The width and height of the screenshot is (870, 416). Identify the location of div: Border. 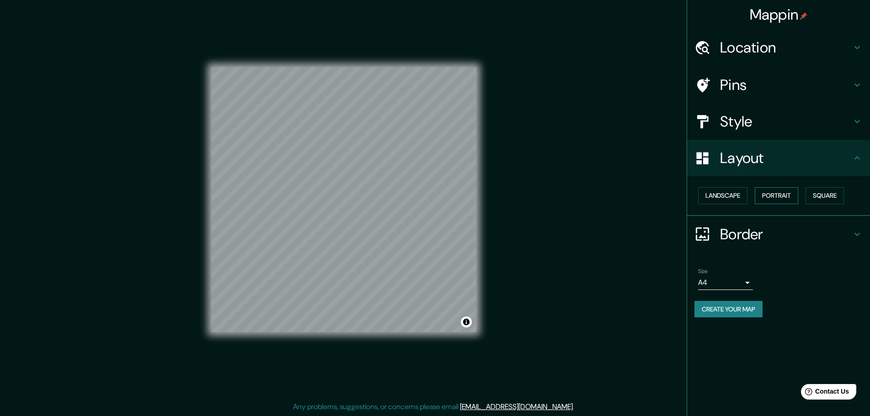
(778, 234).